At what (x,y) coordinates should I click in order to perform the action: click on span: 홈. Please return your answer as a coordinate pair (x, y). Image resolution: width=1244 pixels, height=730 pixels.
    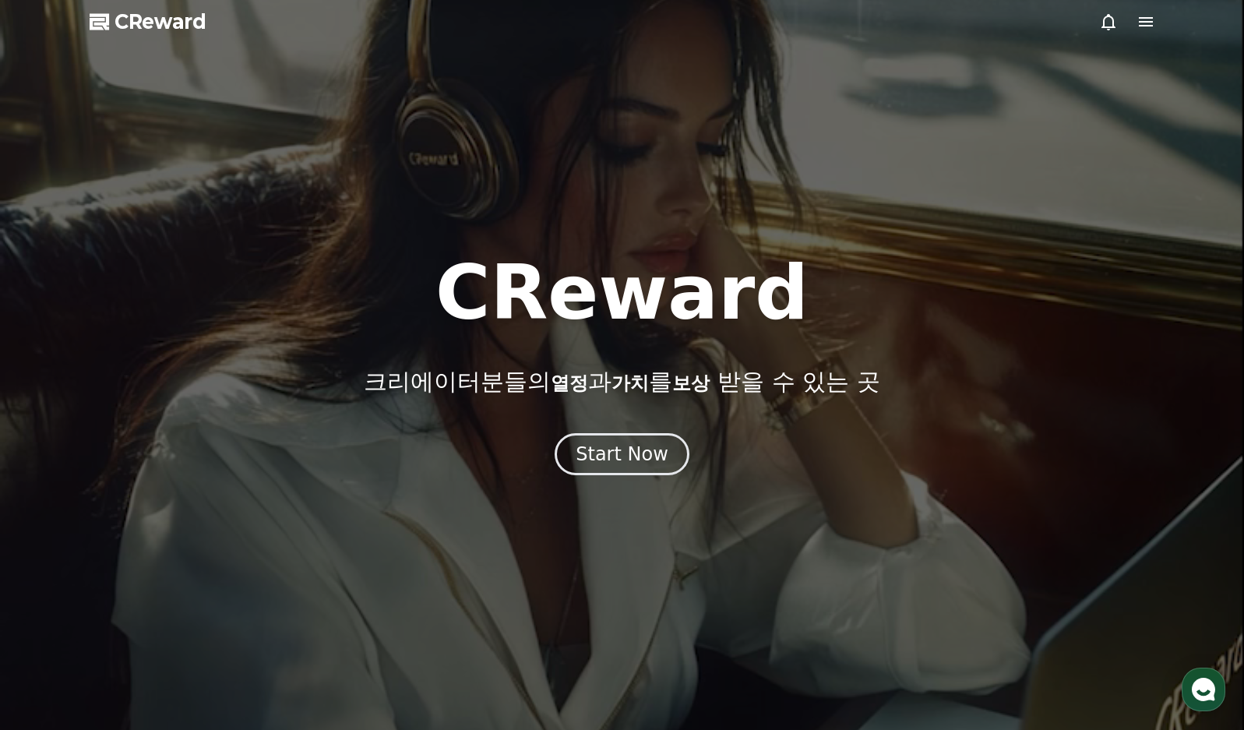
    Looking at the image, I should click on (54, 524).